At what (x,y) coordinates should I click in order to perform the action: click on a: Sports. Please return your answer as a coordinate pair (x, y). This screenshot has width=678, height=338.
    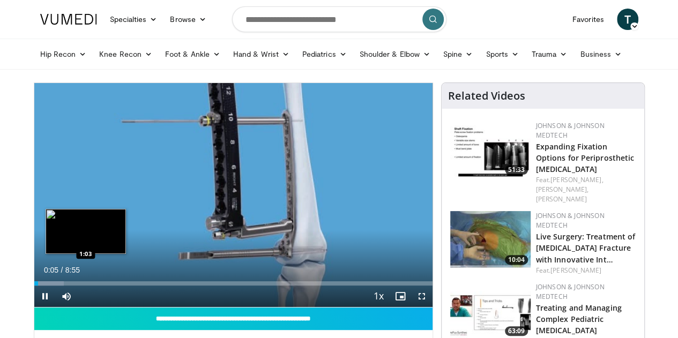
    Looking at the image, I should click on (502, 54).